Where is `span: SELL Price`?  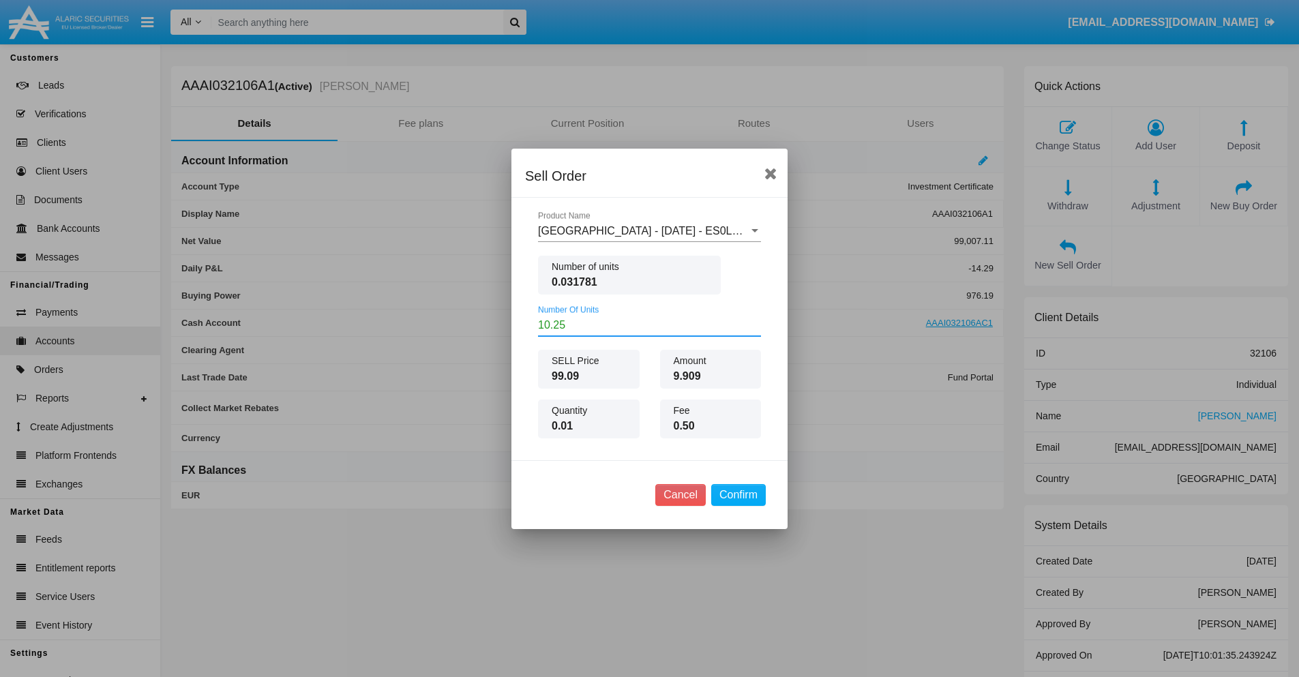 span: SELL Price is located at coordinates (588, 361).